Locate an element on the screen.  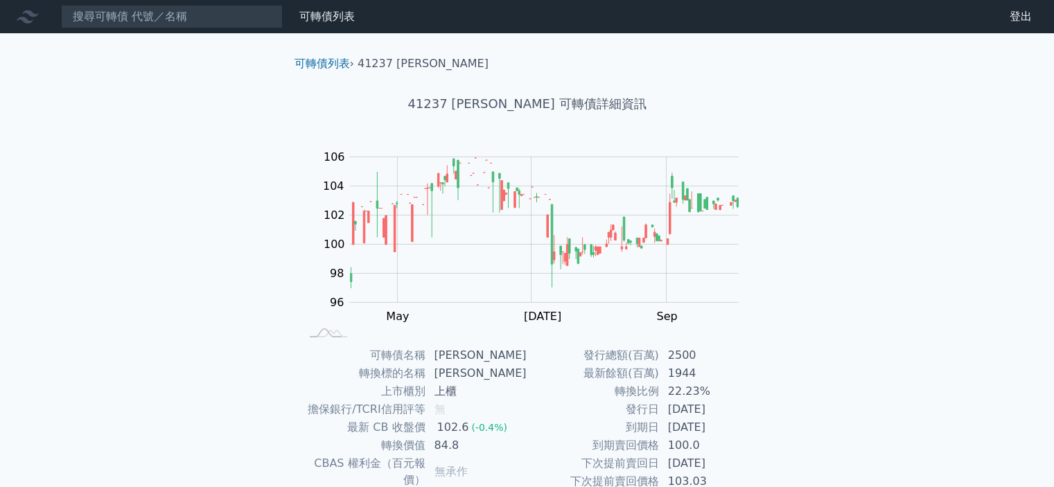
tspan: 100 is located at coordinates (334, 244).